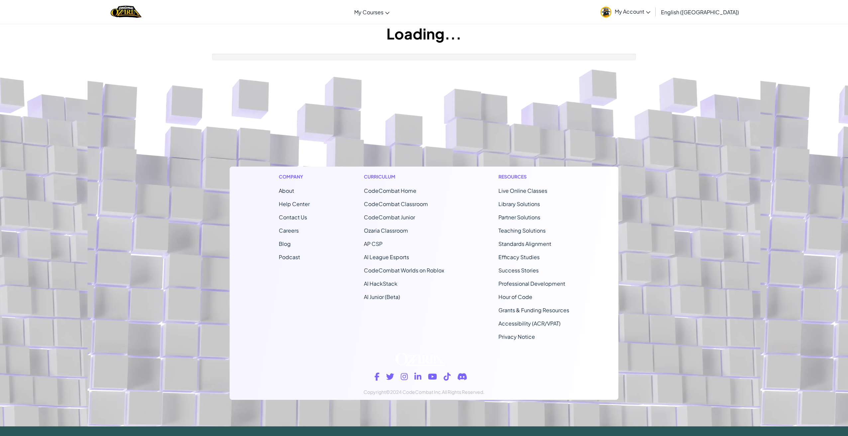 This screenshot has height=436, width=848. I want to click on span: Contact Us, so click(293, 217).